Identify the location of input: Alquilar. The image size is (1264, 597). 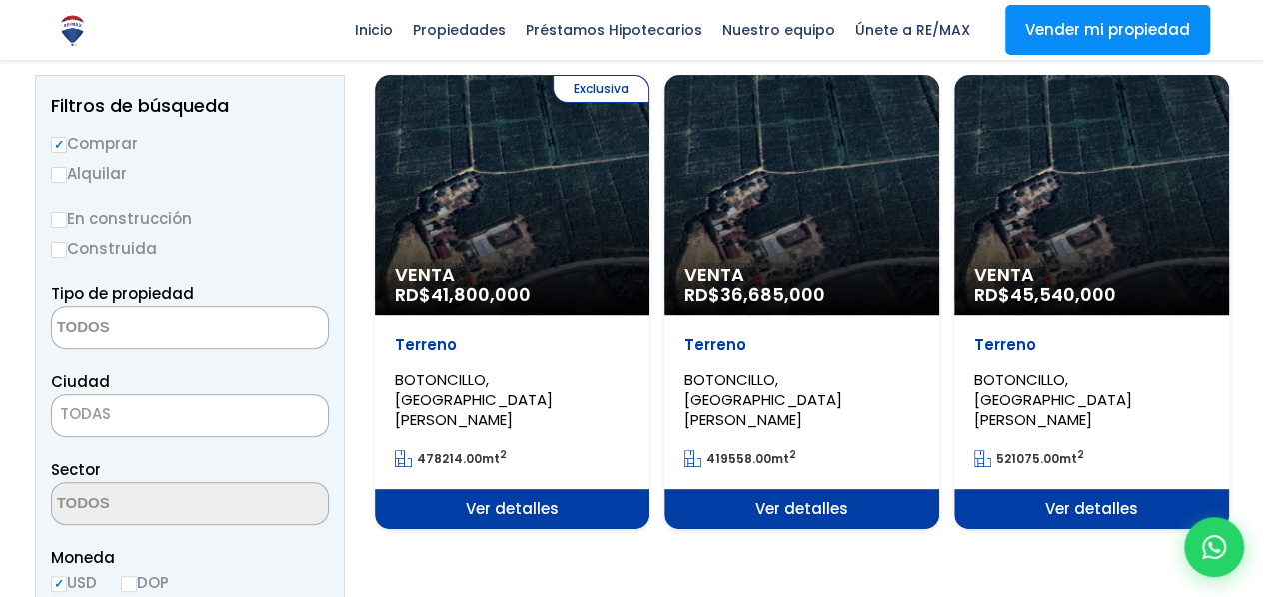
(59, 175).